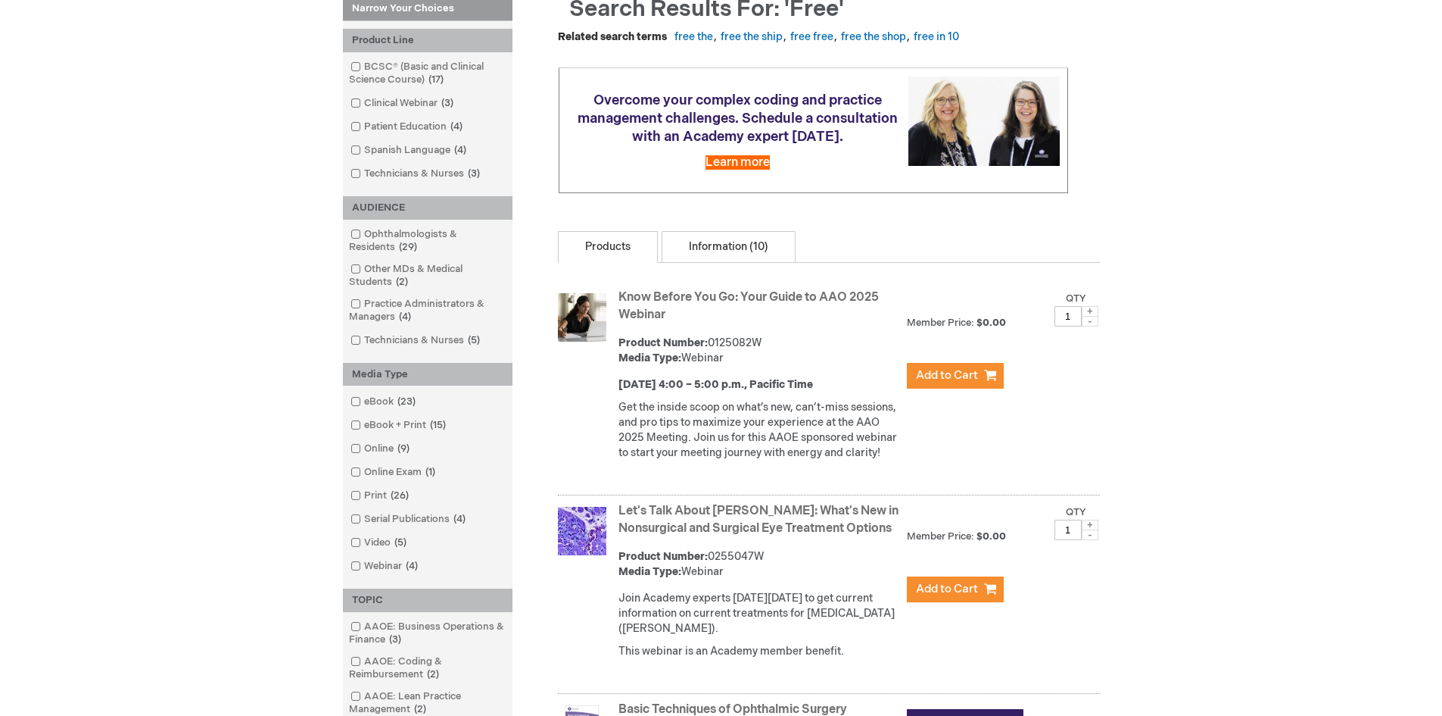  What do you see at coordinates (737, 162) in the screenshot?
I see `a: Learn more` at bounding box center [737, 162].